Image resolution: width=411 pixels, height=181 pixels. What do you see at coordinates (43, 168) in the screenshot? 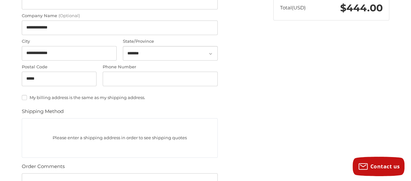
I see `legend: Order Comments` at bounding box center [43, 168].